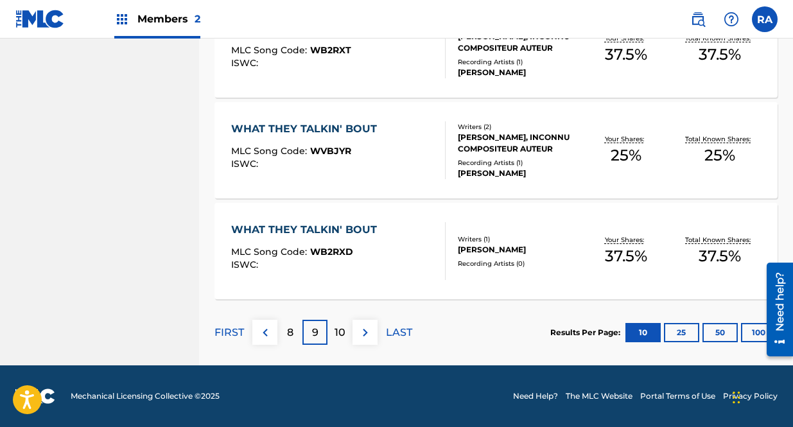 The width and height of the screenshot is (793, 427). Describe the element at coordinates (340, 333) in the screenshot. I see `p: 10` at that location.